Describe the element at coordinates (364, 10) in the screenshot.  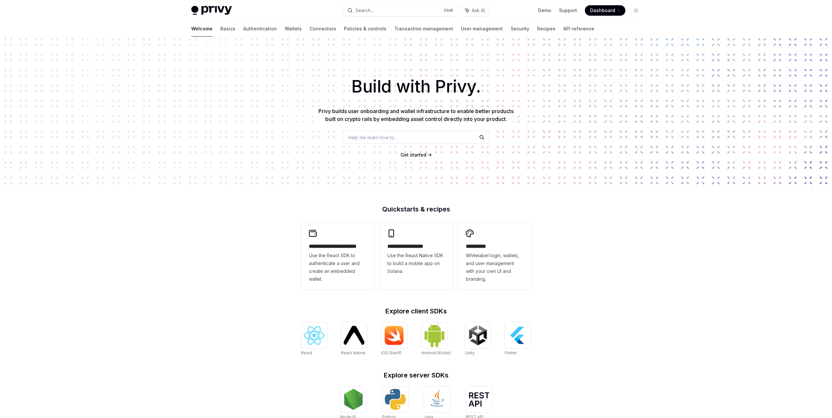
I see `div: Search...` at that location.